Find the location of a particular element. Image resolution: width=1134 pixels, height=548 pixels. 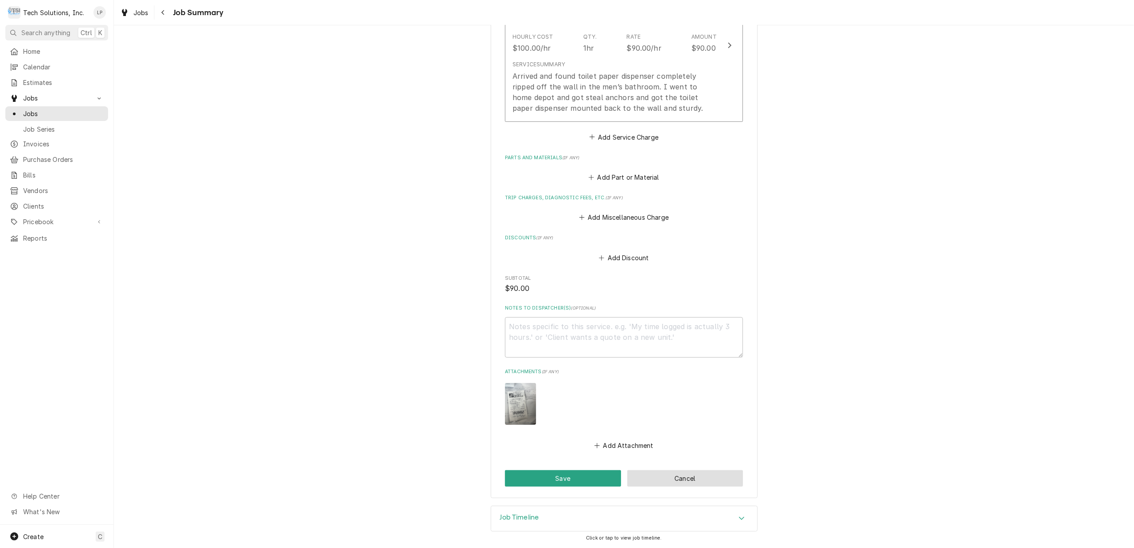

label: Attachments is located at coordinates (624, 372).